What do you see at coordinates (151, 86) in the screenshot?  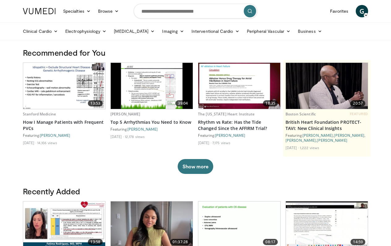 I see `img: e6be7ba5-423f-4f4d-9fbf-6050eac7a348.620x360_q85_upscale.jpg` at bounding box center [151, 86].